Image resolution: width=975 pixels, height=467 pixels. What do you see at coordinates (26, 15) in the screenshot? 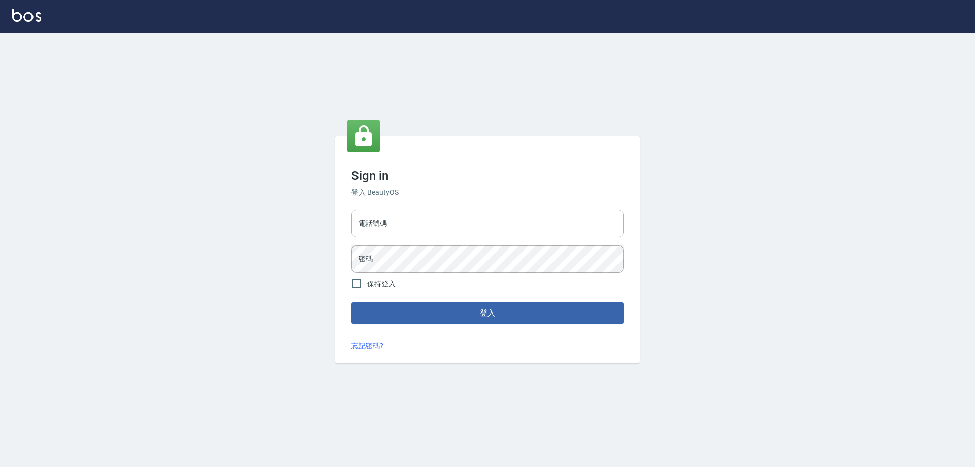
I see `img: Logo` at bounding box center [26, 15].